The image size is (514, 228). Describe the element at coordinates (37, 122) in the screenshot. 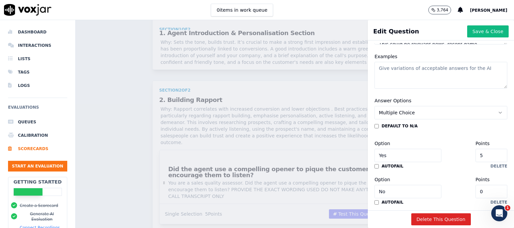

I see `li: Queues` at that location.